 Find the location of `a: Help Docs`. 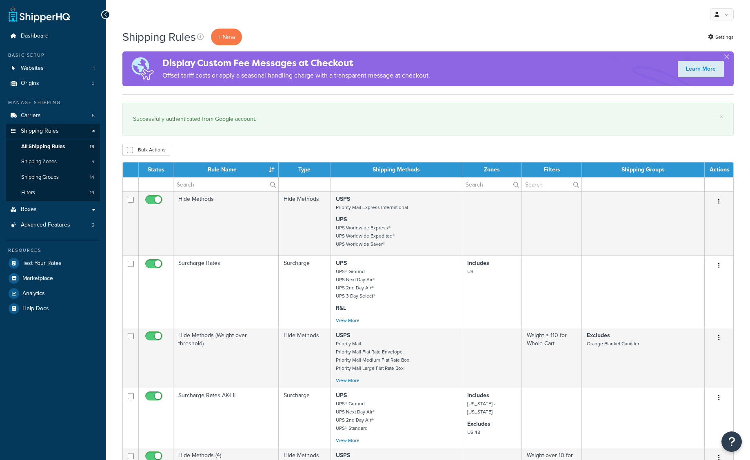

a: Help Docs is located at coordinates (53, 309).